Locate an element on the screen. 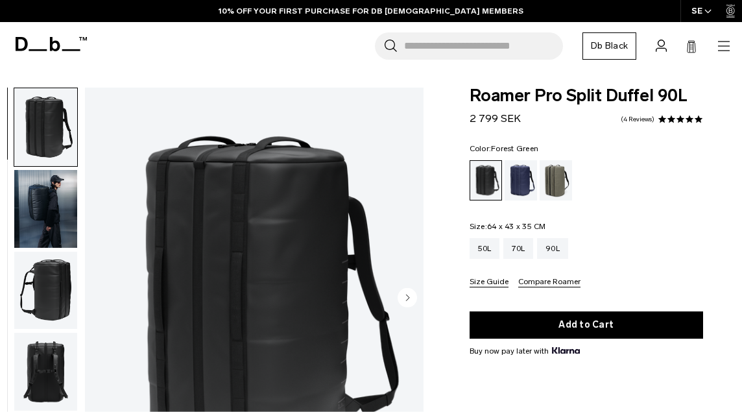 Image resolution: width=742 pixels, height=412 pixels. legend: Size: is located at coordinates (508, 226).